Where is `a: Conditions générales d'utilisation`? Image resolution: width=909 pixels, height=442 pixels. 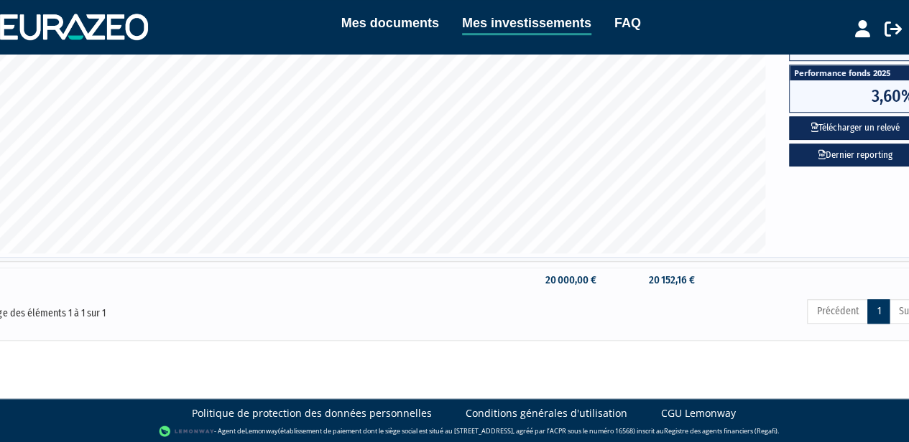 a: Conditions générales d'utilisation is located at coordinates (546, 414).